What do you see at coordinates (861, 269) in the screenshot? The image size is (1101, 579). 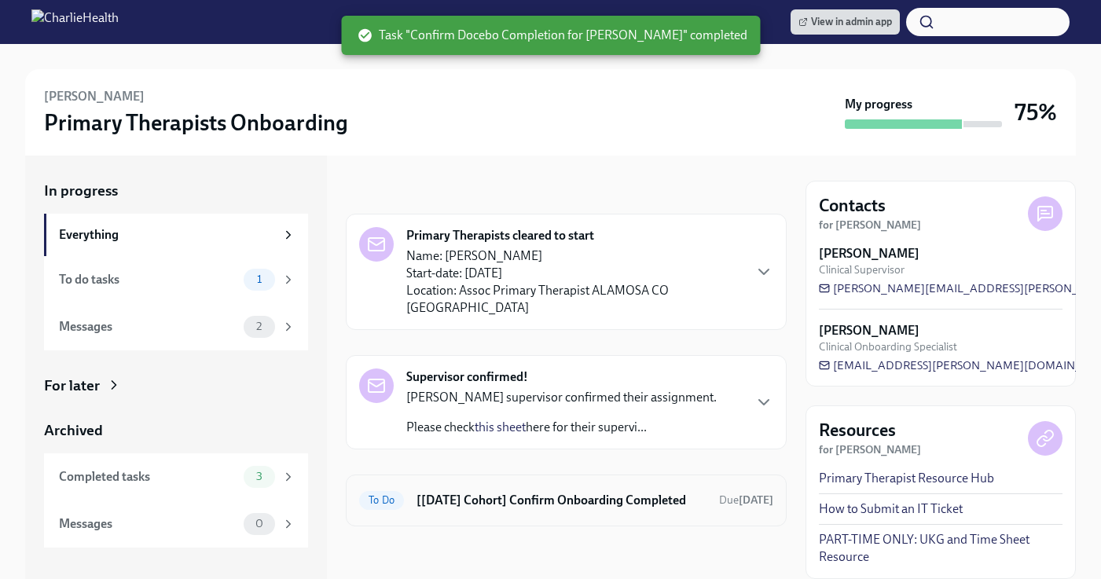 I see `span: Clinical Supervisor` at bounding box center [861, 269].